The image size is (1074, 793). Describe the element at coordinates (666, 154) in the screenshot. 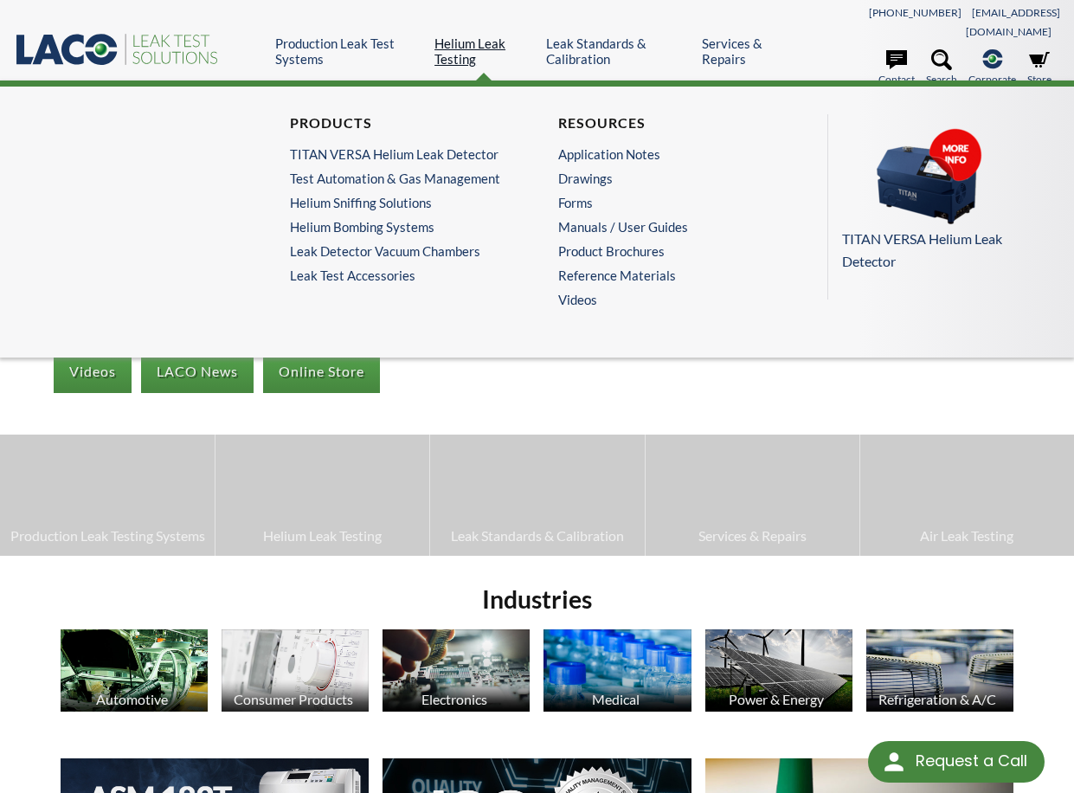

I see `a: Application Notes` at that location.